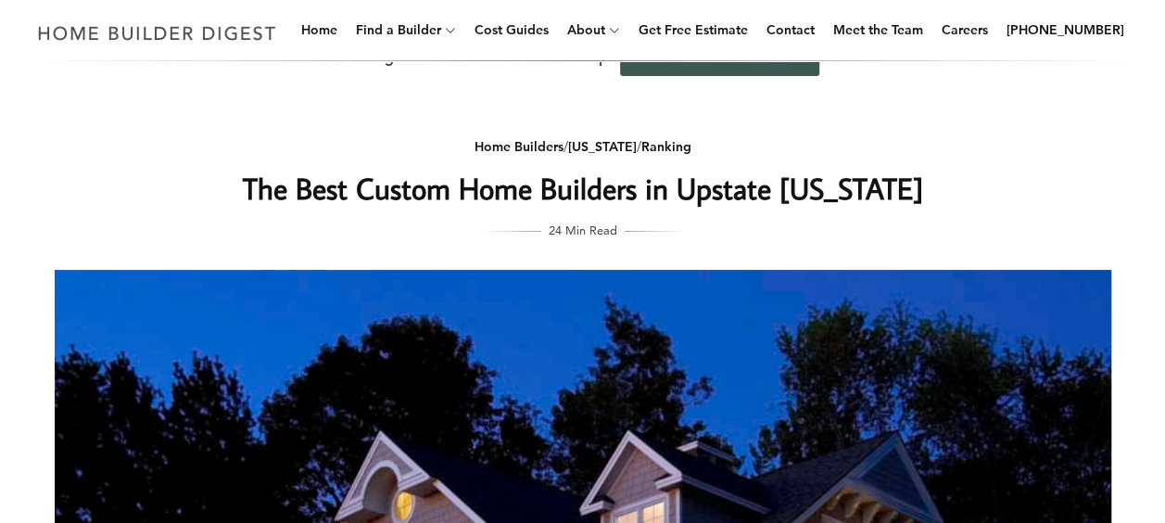 The height and width of the screenshot is (523, 1165). Describe the element at coordinates (666, 146) in the screenshot. I see `a: Ranking` at that location.